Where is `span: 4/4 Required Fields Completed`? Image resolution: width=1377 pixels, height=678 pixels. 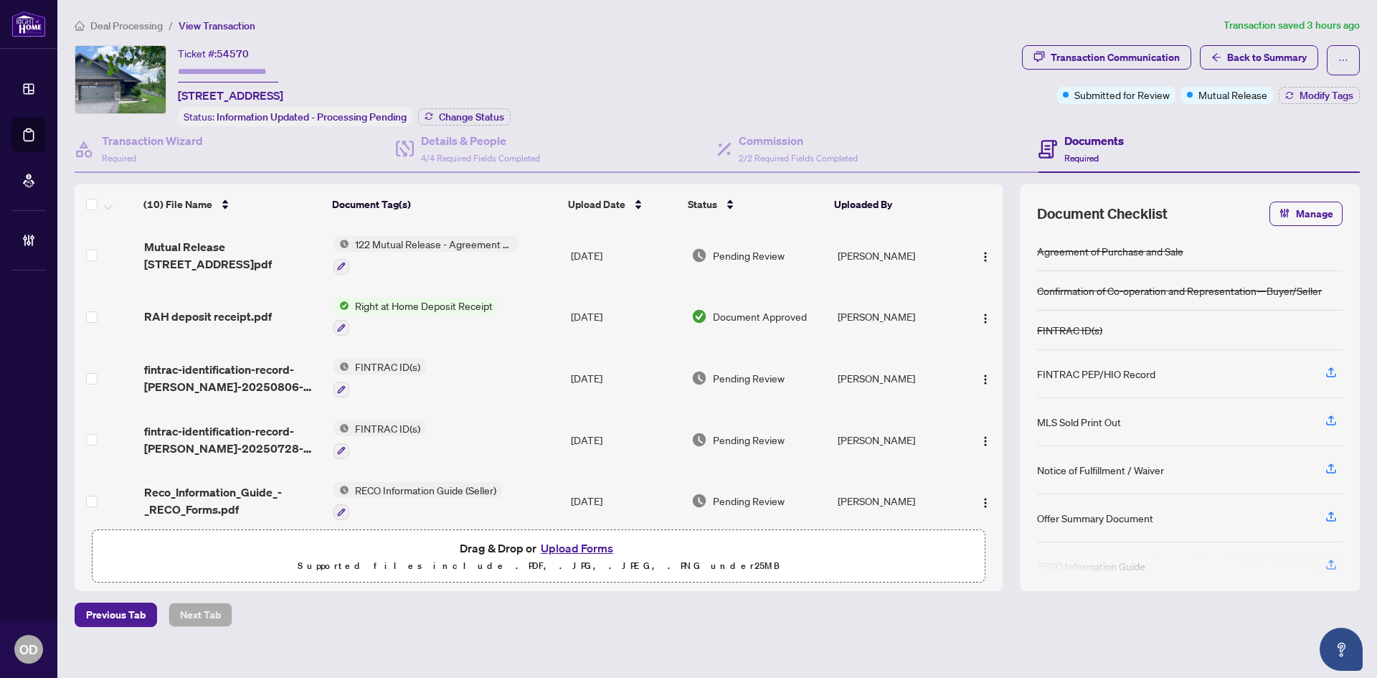
span: 4/4 Required Fields Completed is located at coordinates (480, 158).